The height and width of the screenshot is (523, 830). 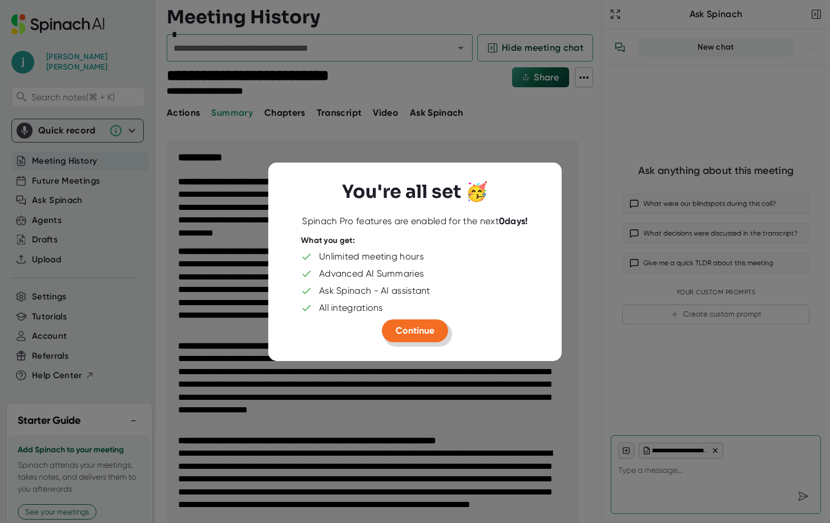 I want to click on h3: You're all set 🥳, so click(x=415, y=192).